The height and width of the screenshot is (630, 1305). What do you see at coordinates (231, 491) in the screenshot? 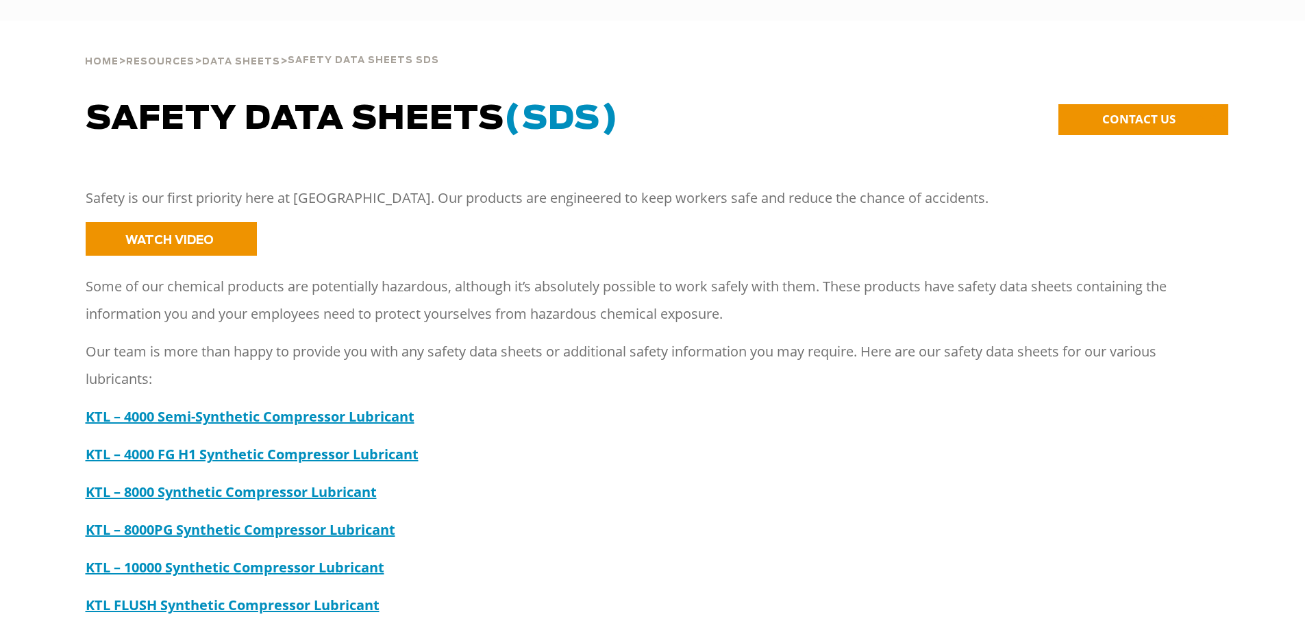
I see `a: KTL – 8000 Synthetic Compressor Lubricant` at bounding box center [231, 491].